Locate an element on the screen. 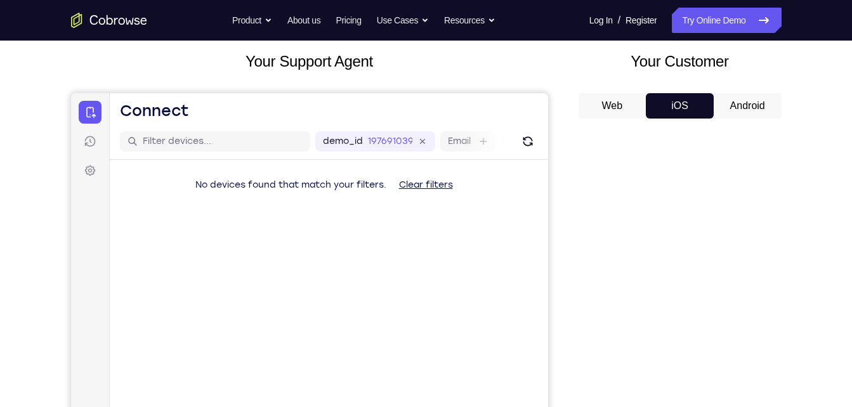  button: 6-digit code is located at coordinates (258, 395).